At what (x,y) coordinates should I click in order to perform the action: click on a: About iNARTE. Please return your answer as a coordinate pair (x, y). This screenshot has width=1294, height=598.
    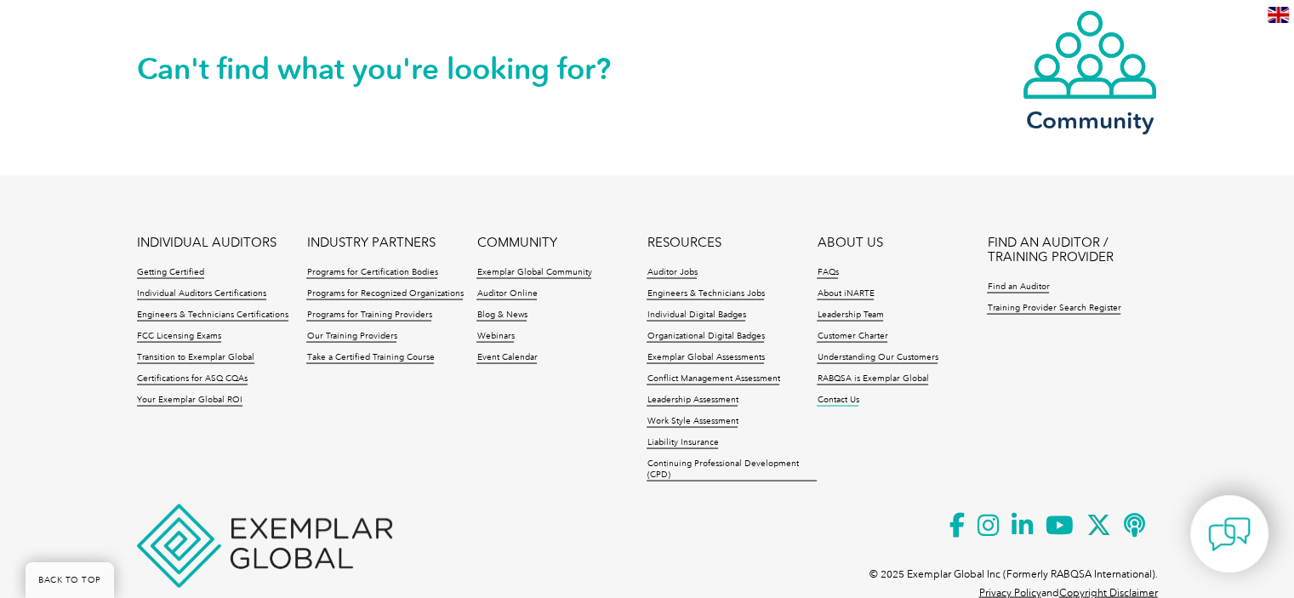
    Looking at the image, I should click on (845, 294).